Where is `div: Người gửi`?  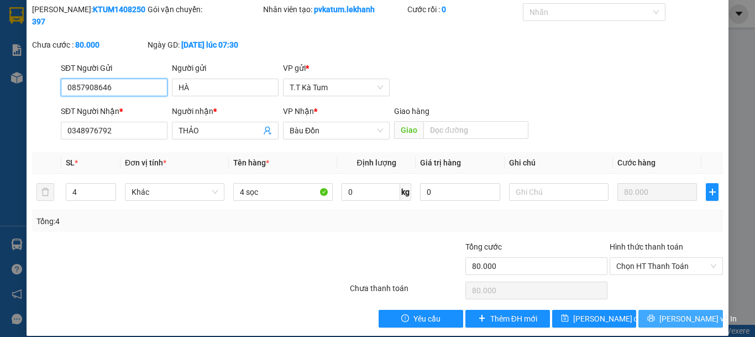
div: Người gửi is located at coordinates (225, 68).